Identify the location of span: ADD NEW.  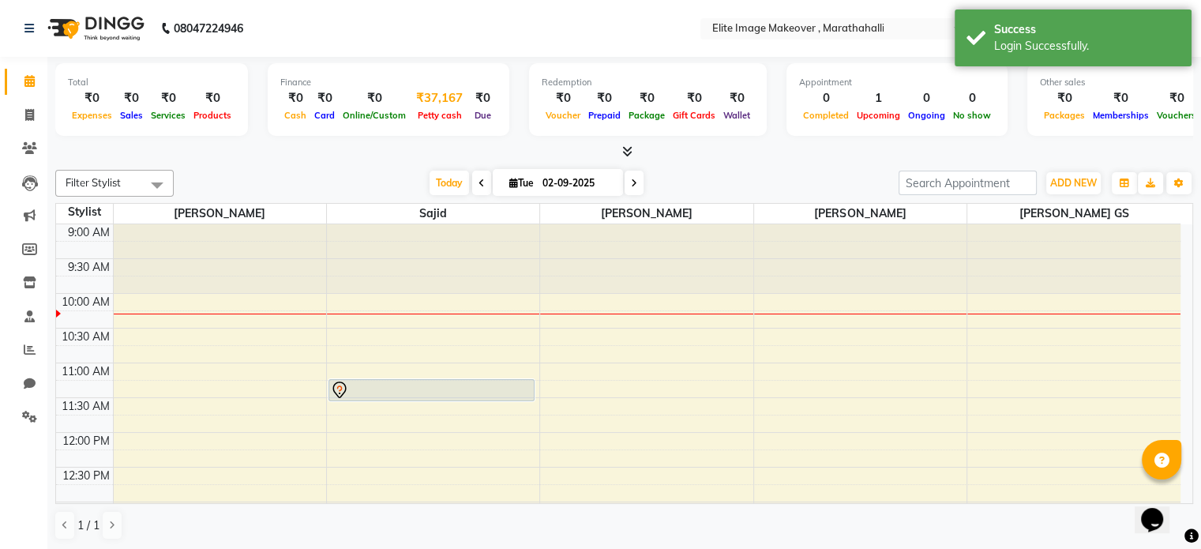
(1073, 182).